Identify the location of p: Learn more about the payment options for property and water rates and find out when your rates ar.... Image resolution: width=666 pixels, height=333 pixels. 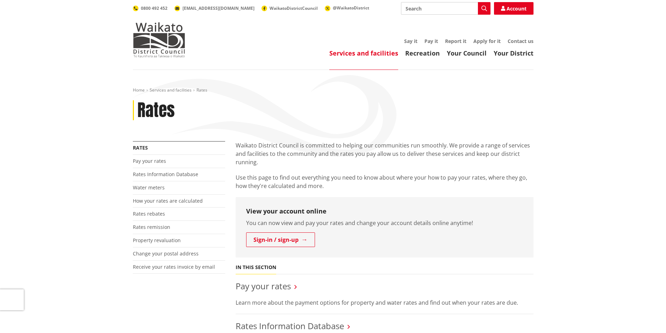
(385, 303).